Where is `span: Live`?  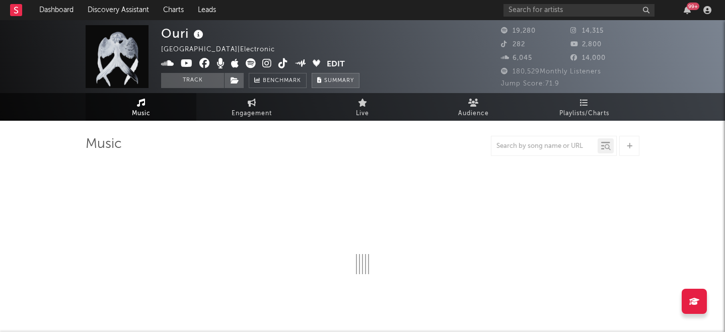 span: Live is located at coordinates (363, 114).